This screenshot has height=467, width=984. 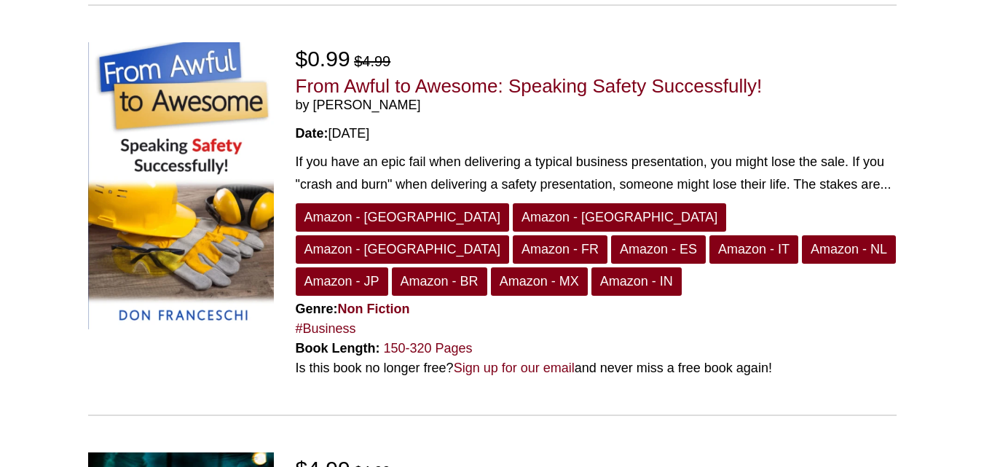 What do you see at coordinates (181, 186) in the screenshot?
I see `img: From Awful to Awesome: Speaking Safety Successfully!` at bounding box center [181, 186].